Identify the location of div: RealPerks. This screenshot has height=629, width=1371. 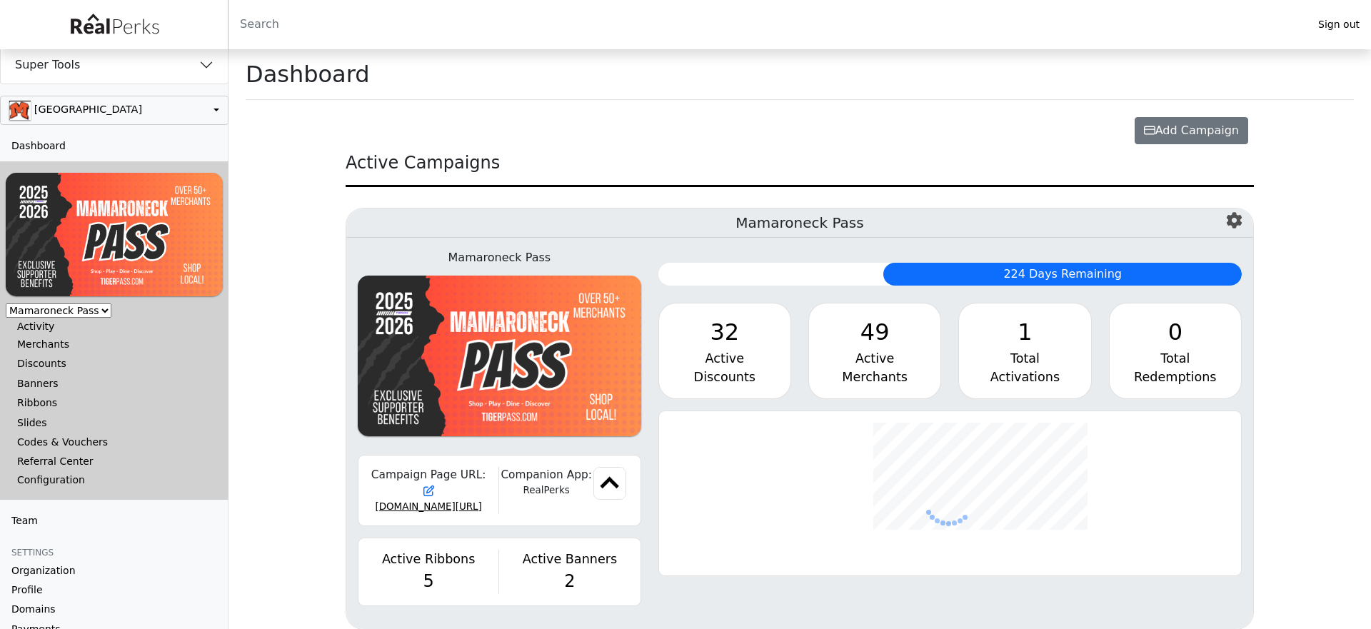
(546, 490).